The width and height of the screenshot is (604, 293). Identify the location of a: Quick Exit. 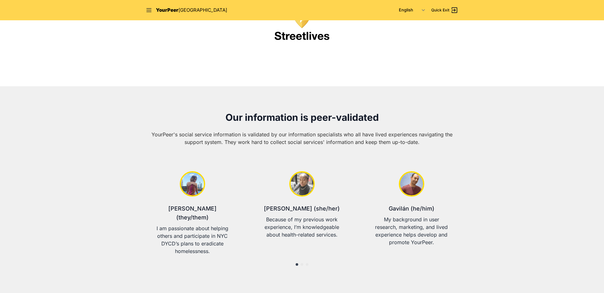
(444, 10).